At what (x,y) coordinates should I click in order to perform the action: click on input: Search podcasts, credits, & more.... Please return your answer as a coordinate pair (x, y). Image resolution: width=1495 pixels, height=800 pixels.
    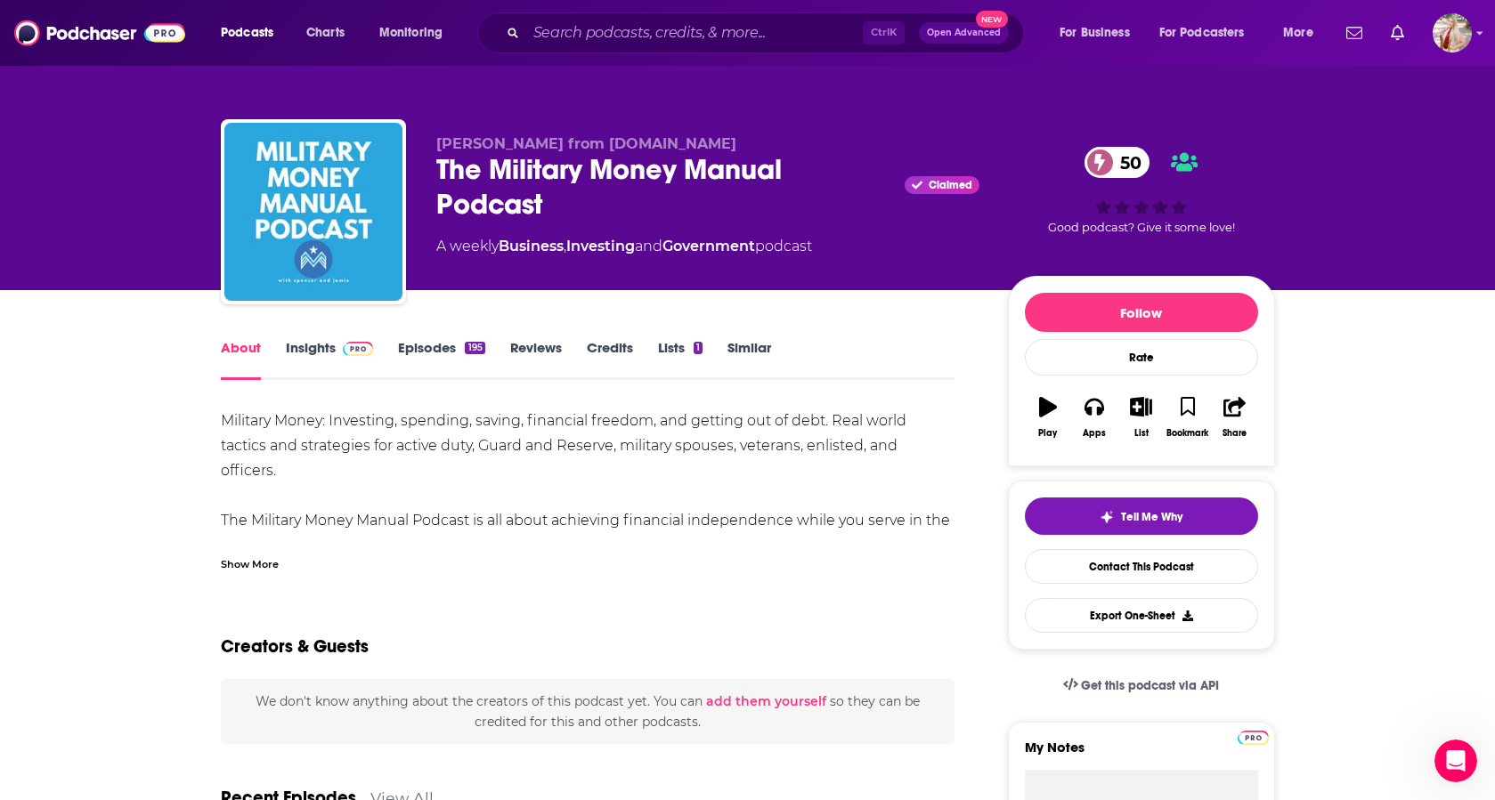
    Looking at the image, I should click on (694, 33).